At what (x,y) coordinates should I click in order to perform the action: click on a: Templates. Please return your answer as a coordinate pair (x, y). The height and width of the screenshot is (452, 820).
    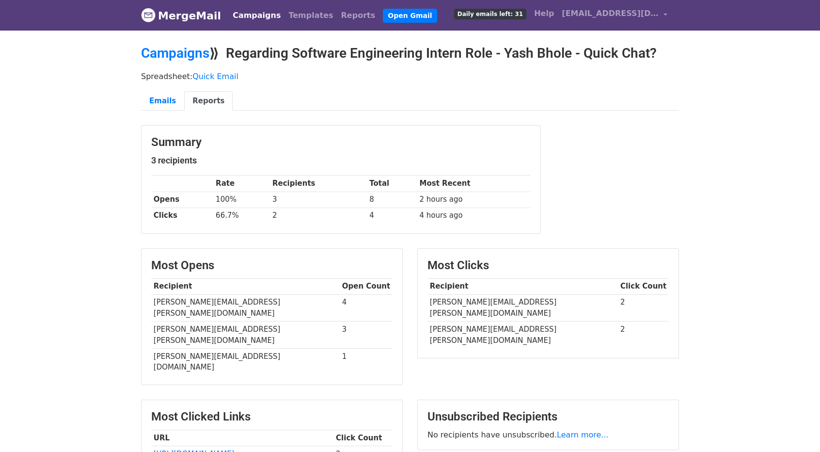
    Looking at the image, I should click on (311, 16).